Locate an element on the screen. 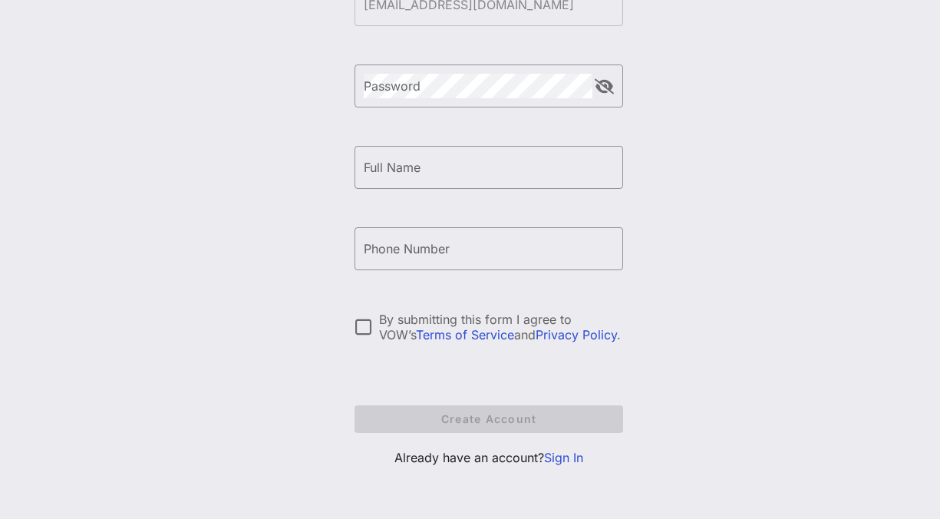  button: append icon is located at coordinates (604, 87).